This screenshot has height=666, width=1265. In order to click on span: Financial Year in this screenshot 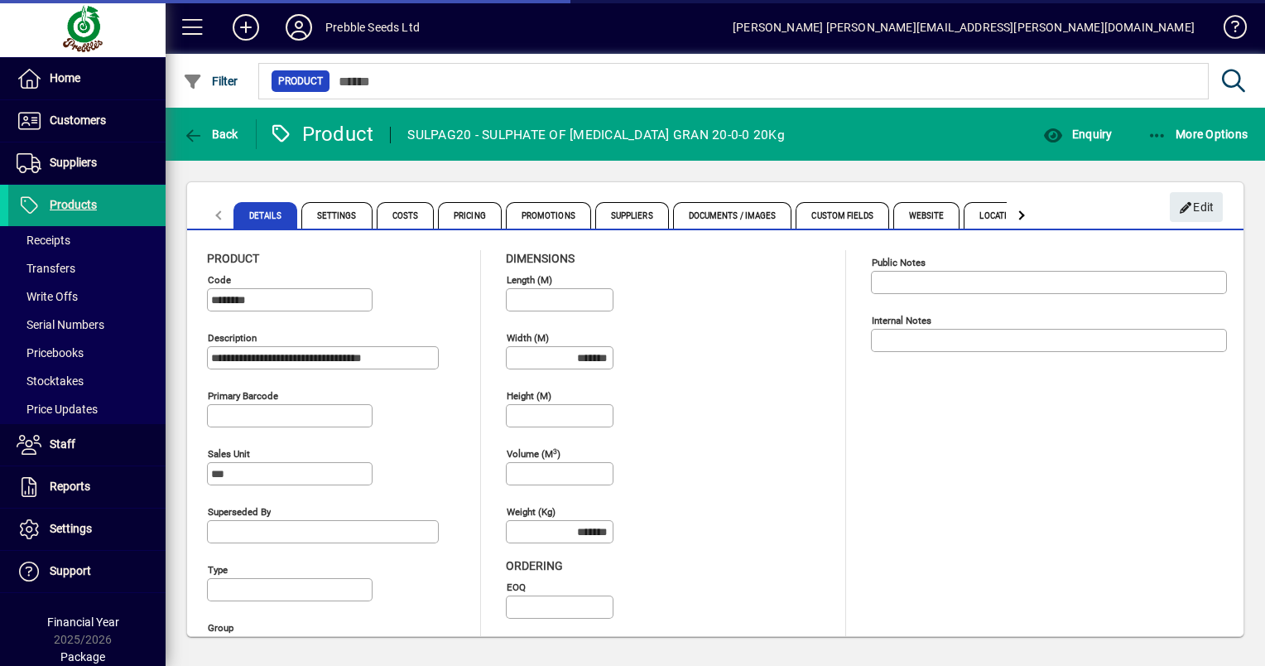, I will do `click(83, 622)`.